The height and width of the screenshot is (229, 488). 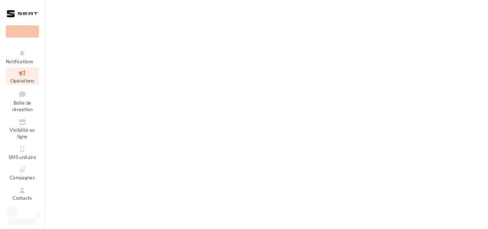 What do you see at coordinates (22, 101) in the screenshot?
I see `a: Boîte de réception` at bounding box center [22, 101].